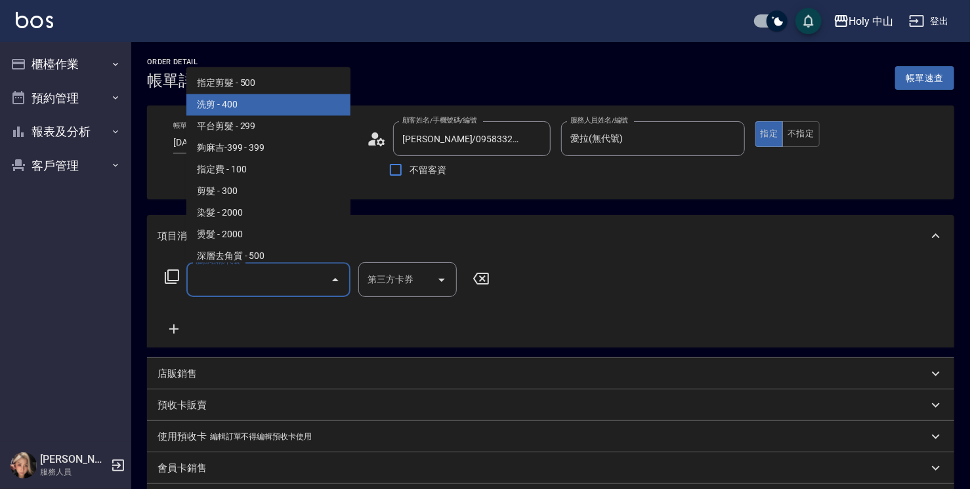 This screenshot has height=489, width=970. I want to click on p: 店販銷售, so click(177, 374).